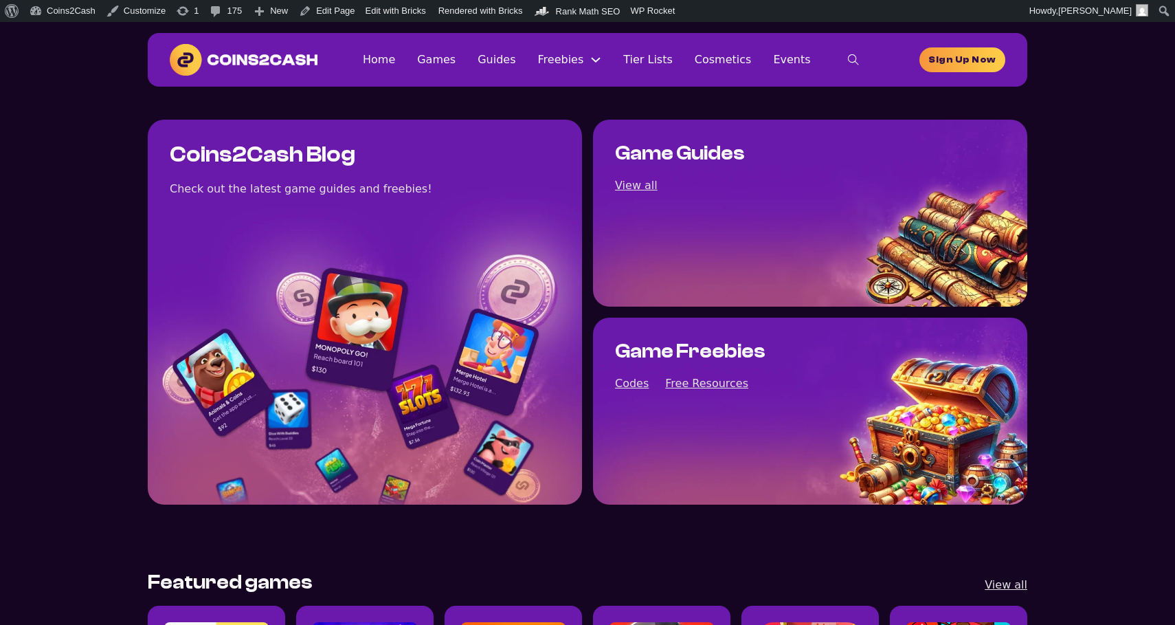  What do you see at coordinates (243, 60) in the screenshot?
I see `img: Coins2Cash Logo` at bounding box center [243, 60].